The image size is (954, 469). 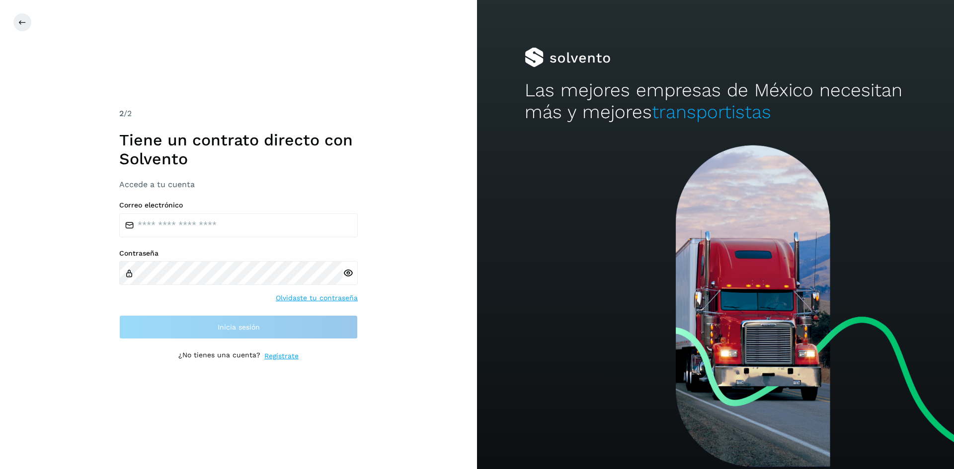 What do you see at coordinates (219, 356) in the screenshot?
I see `p: ¿No tienes una cuenta?` at bounding box center [219, 356].